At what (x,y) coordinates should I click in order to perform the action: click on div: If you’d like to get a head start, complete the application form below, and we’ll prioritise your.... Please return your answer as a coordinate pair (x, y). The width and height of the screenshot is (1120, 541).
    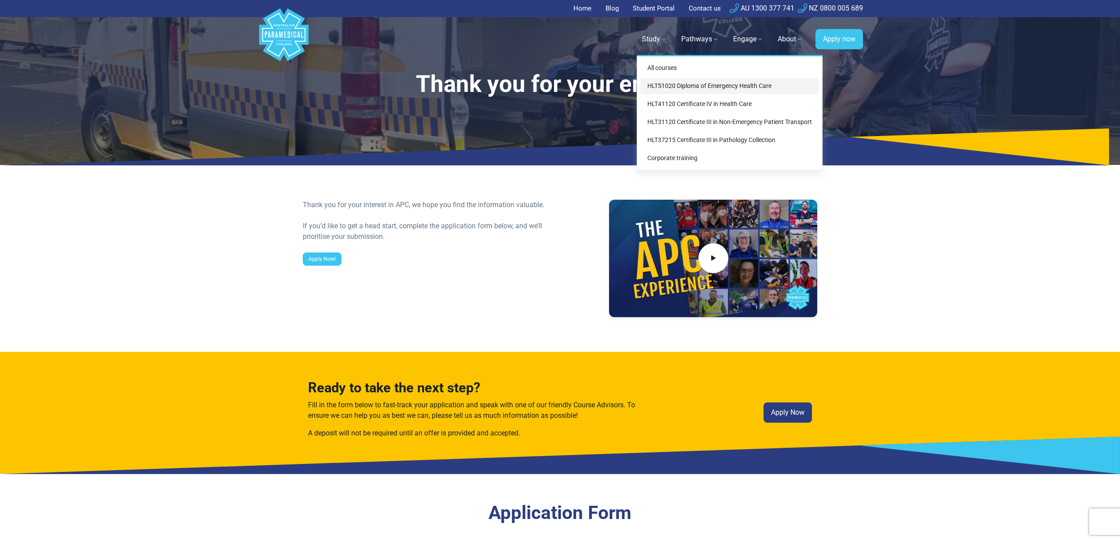
    Looking at the image, I should click on (428, 231).